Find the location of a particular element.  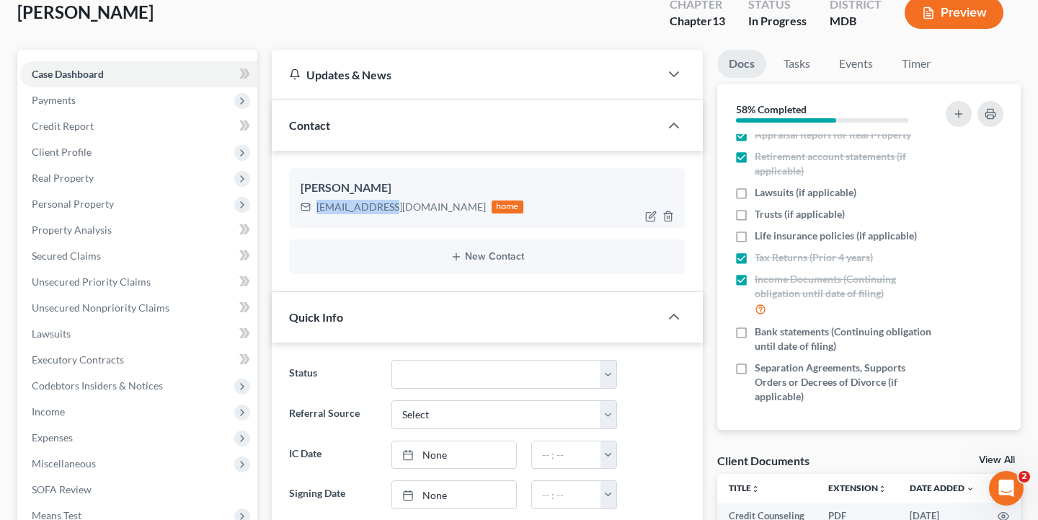

div: Chapter is located at coordinates (697, 21).